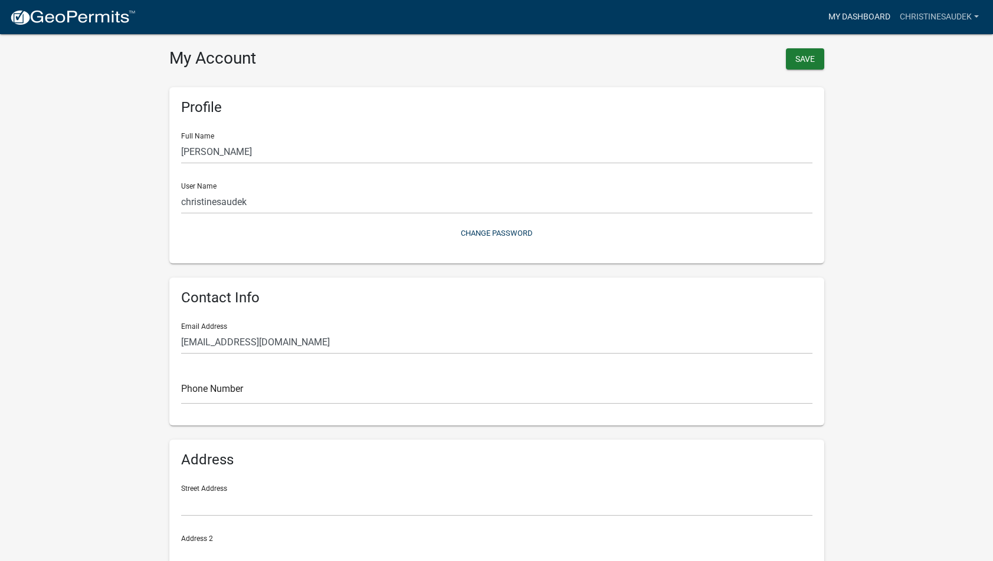 The height and width of the screenshot is (561, 993). I want to click on h3: My Account, so click(329, 58).